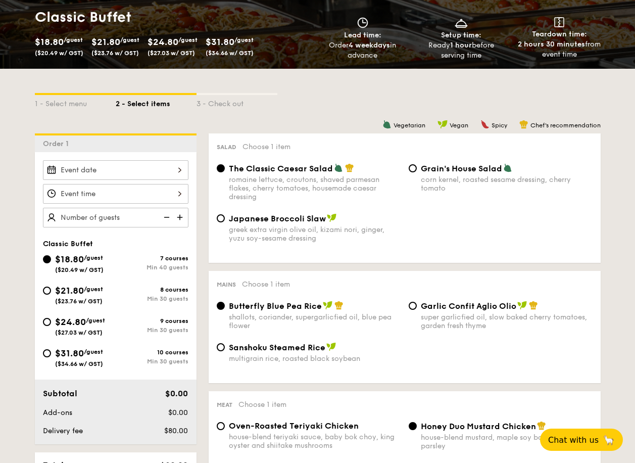  I want to click on span: Order 1, so click(58, 143).